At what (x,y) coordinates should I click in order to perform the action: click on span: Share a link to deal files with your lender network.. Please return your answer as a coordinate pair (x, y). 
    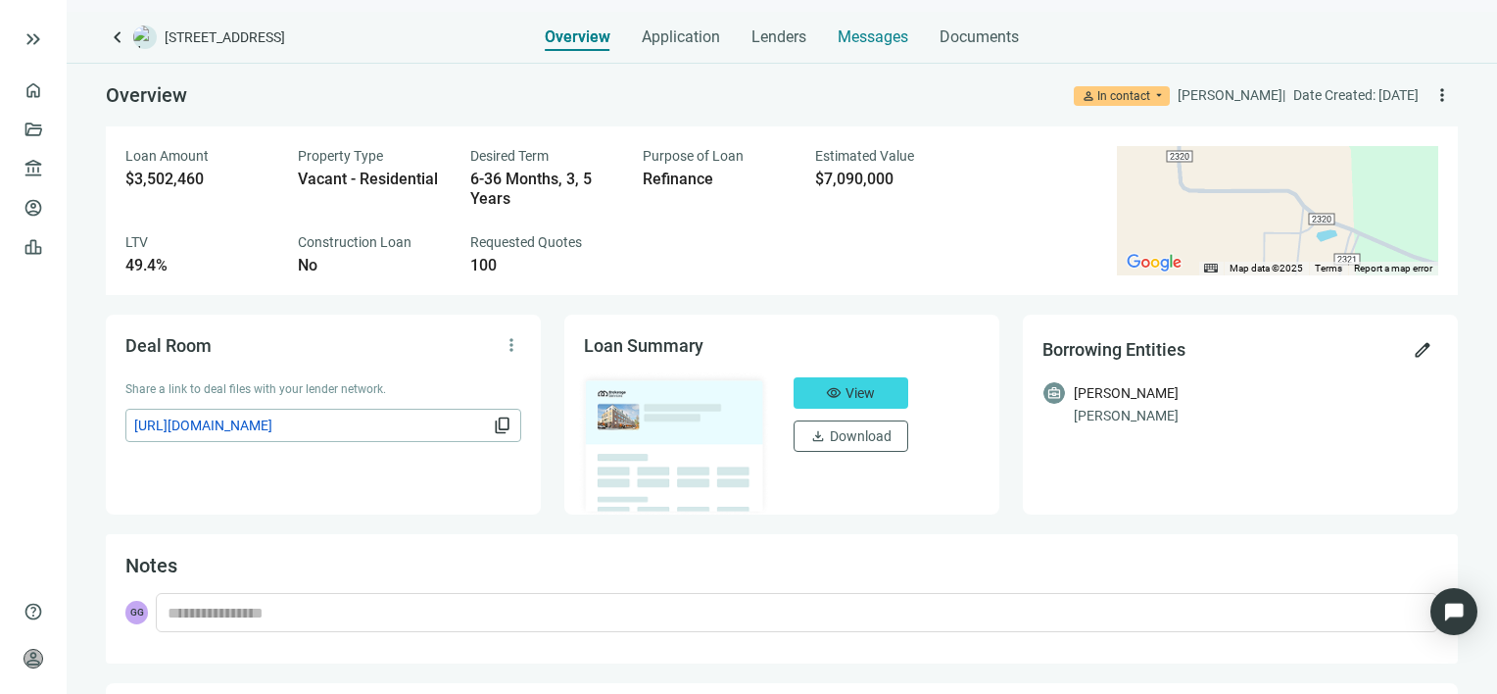
    Looking at the image, I should click on (256, 389).